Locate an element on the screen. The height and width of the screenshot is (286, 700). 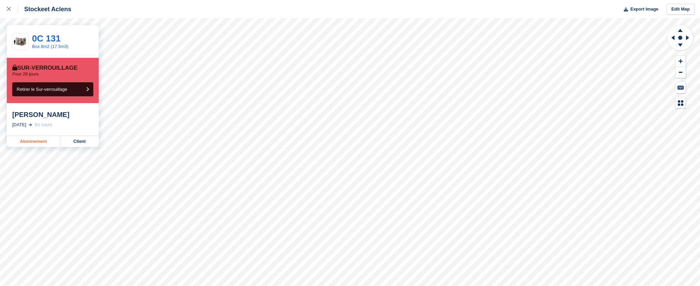
img: arrow-right-light-icn-cde0832a797a2874e46488d9cf13f60e5c3a73dbe684e267c42b8395dfbc2abf.svg is located at coordinates (30, 125).